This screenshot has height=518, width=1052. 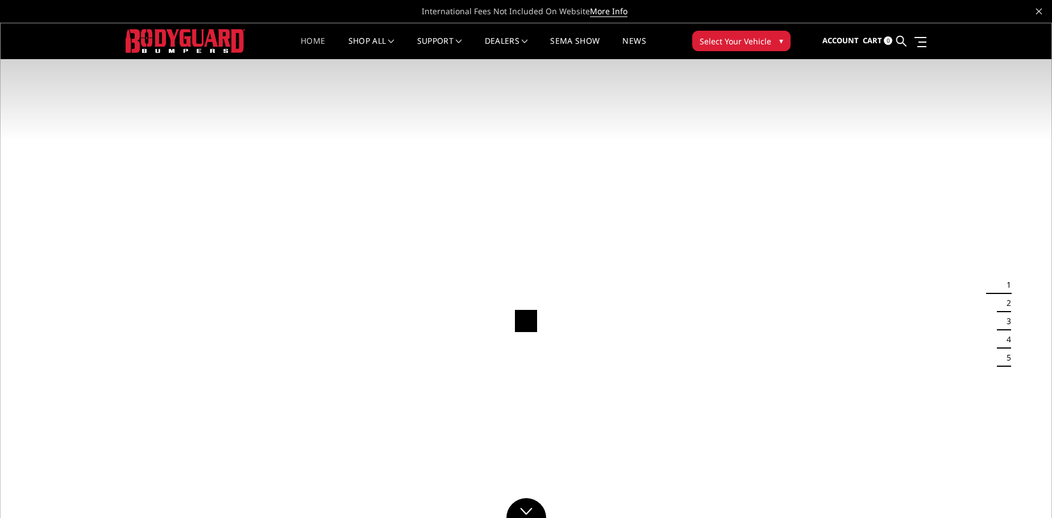 What do you see at coordinates (1006, 358) in the screenshot?
I see `button: 5 of 5` at bounding box center [1006, 358].